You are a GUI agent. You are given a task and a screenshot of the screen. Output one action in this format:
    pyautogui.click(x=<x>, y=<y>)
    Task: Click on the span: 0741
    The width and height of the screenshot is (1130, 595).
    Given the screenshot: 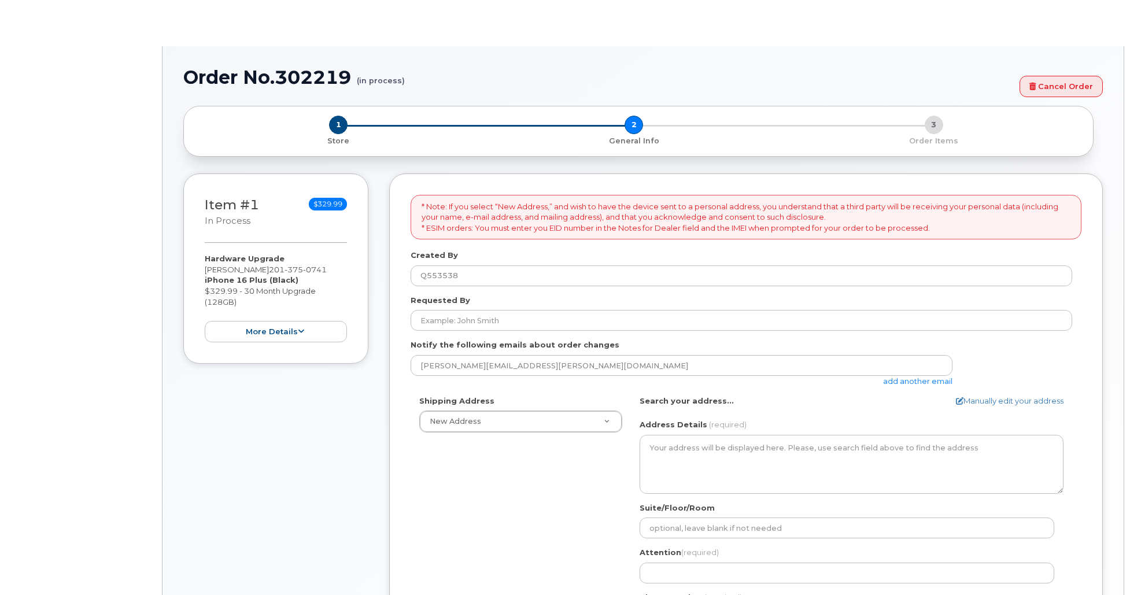 What is the action you would take?
    pyautogui.click(x=314, y=269)
    